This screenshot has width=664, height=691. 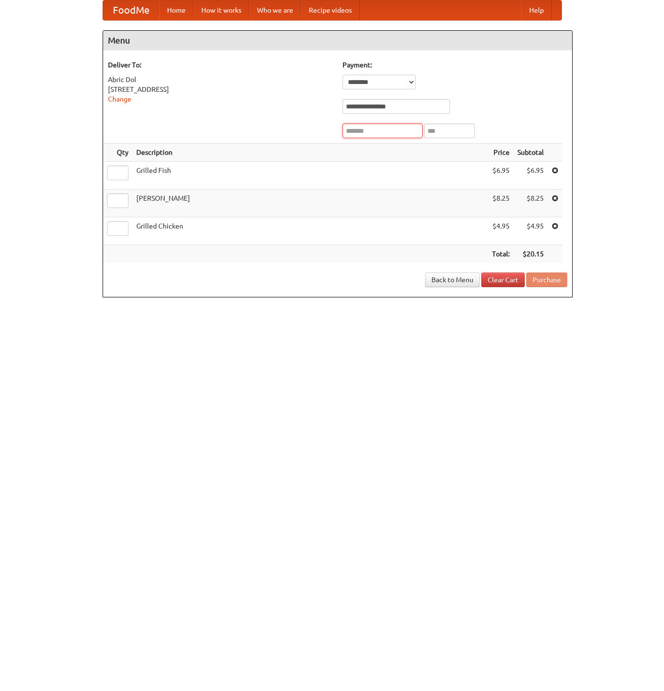 I want to click on a: FoodMe, so click(x=131, y=10).